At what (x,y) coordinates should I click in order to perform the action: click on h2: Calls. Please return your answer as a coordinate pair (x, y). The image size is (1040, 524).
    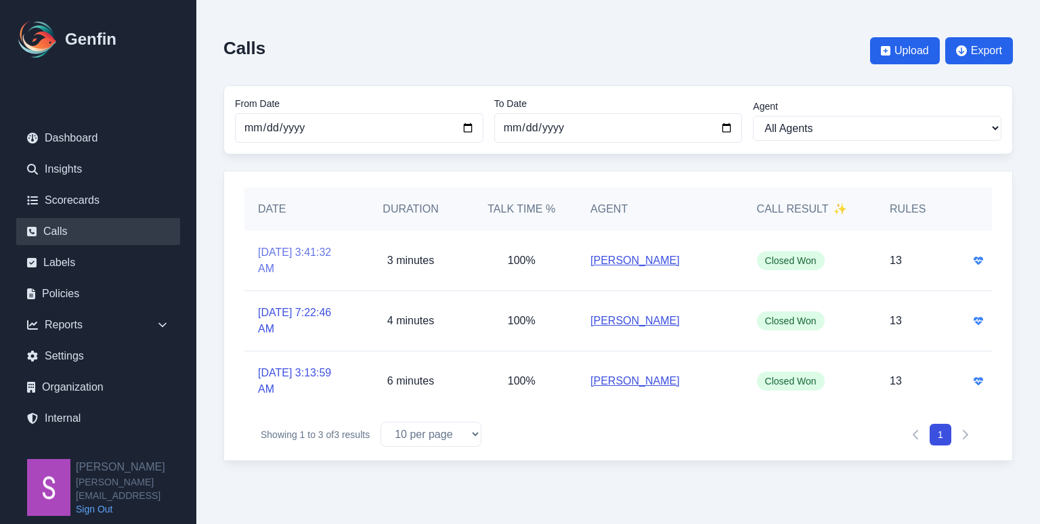
    Looking at the image, I should click on (244, 48).